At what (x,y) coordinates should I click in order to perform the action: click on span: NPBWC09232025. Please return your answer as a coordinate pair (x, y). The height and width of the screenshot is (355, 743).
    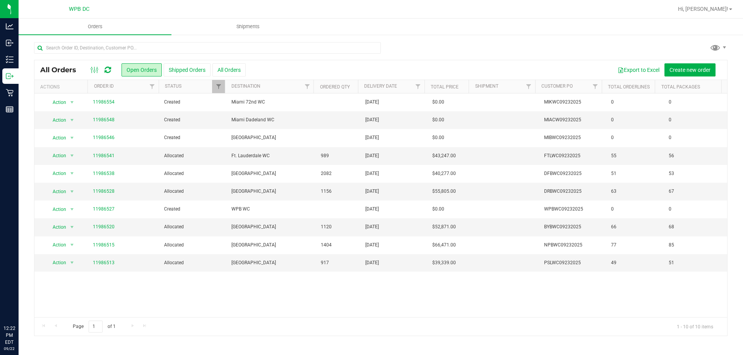
    Looking at the image, I should click on (572, 245).